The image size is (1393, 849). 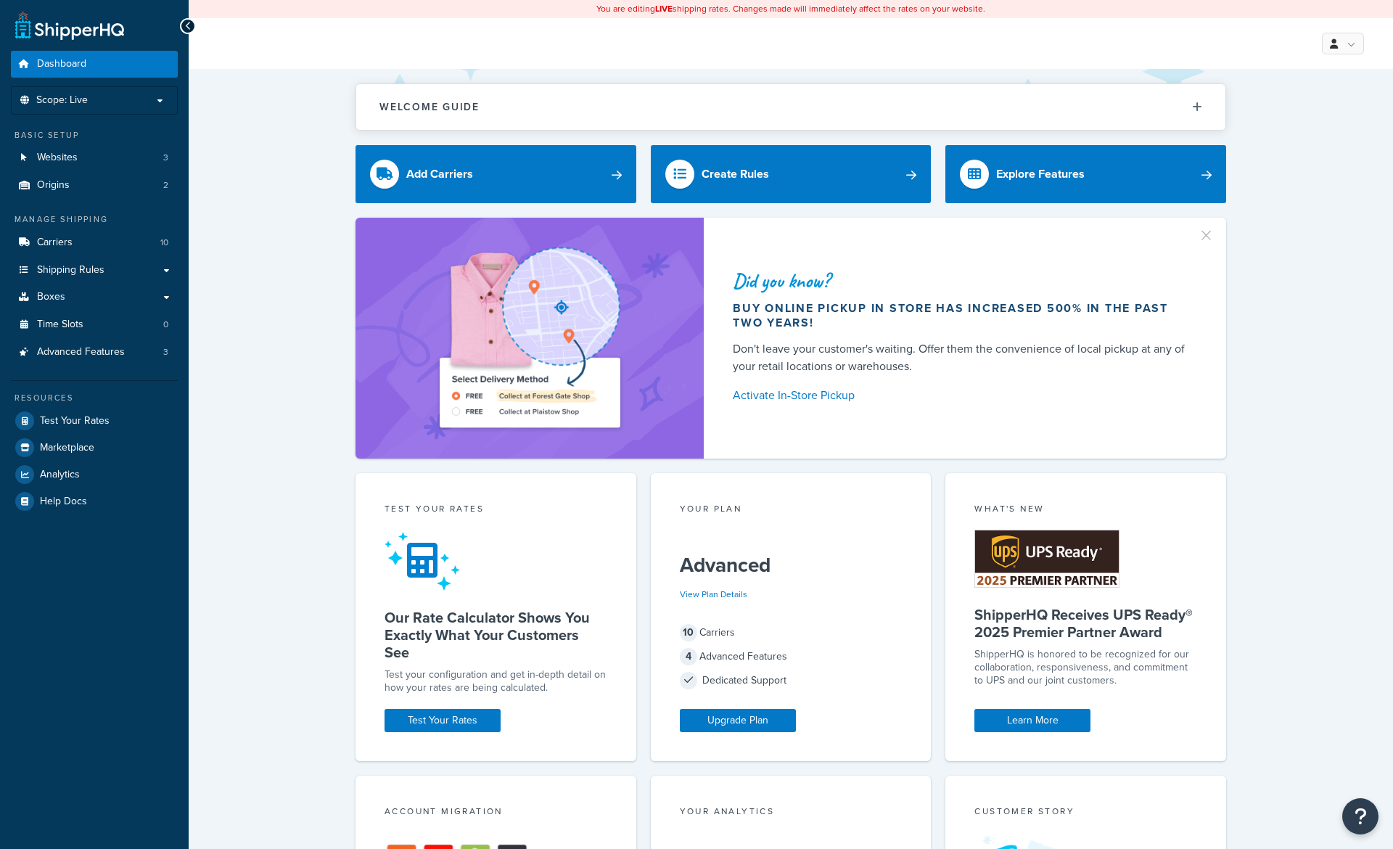 What do you see at coordinates (94, 297) in the screenshot?
I see `li: Boxes` at bounding box center [94, 297].